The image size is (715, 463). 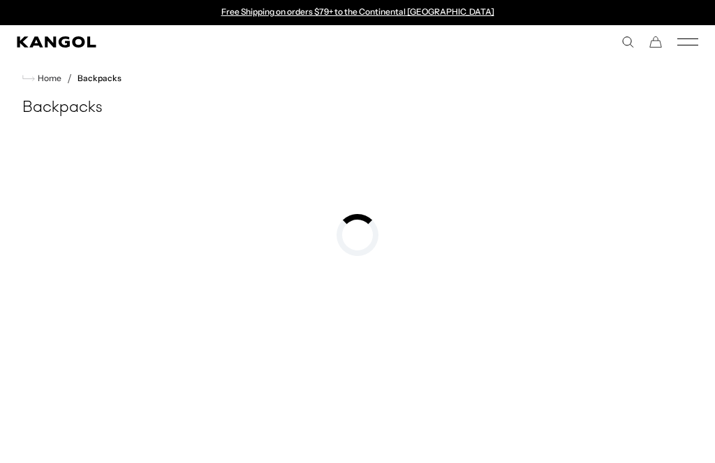 What do you see at coordinates (358, 108) in the screenshot?
I see `h1: Backpacks` at bounding box center [358, 108].